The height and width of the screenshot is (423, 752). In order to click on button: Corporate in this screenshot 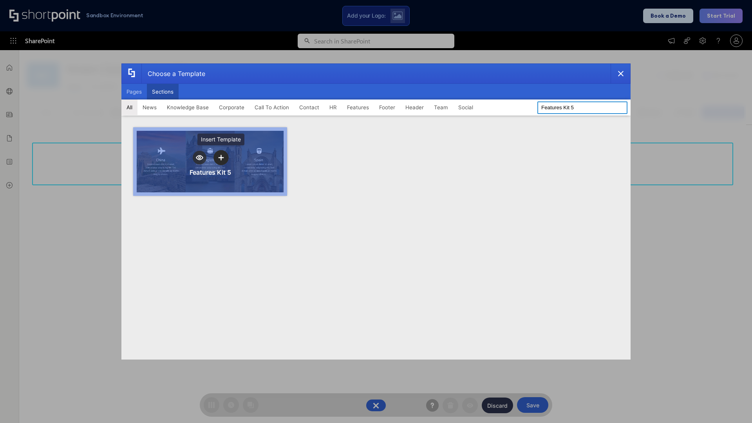, I will do `click(231, 107)`.